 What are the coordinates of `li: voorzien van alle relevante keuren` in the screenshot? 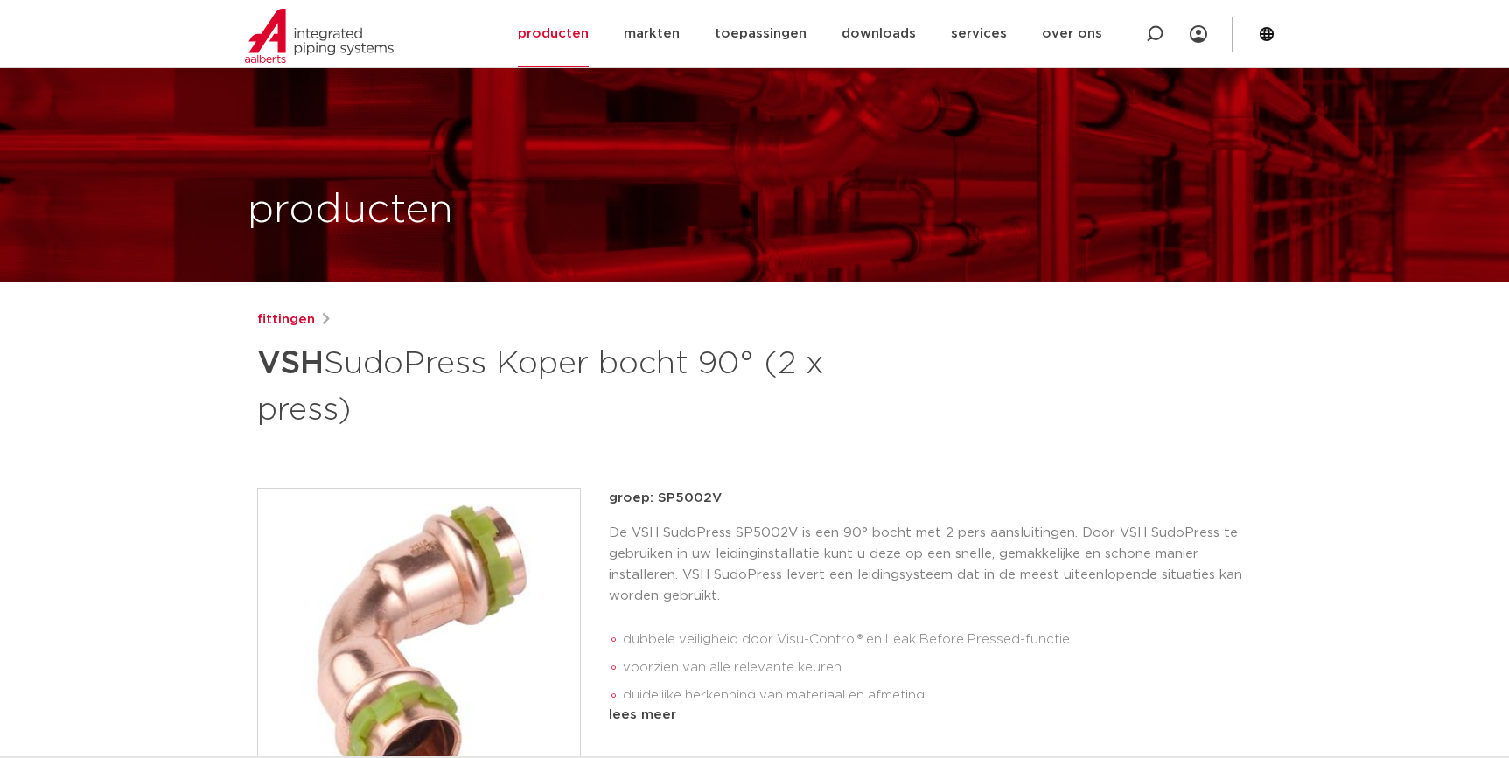 It's located at (938, 668).